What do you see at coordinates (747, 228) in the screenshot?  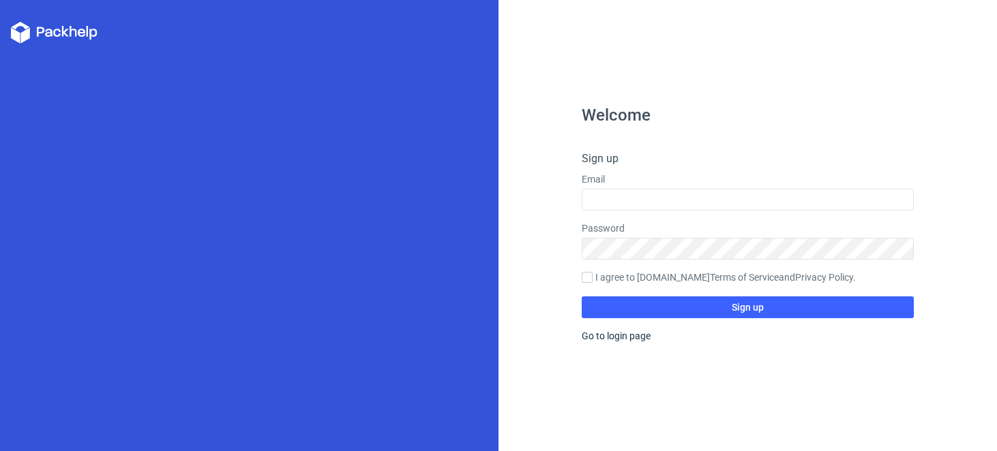 I see `label: Password` at bounding box center [747, 228].